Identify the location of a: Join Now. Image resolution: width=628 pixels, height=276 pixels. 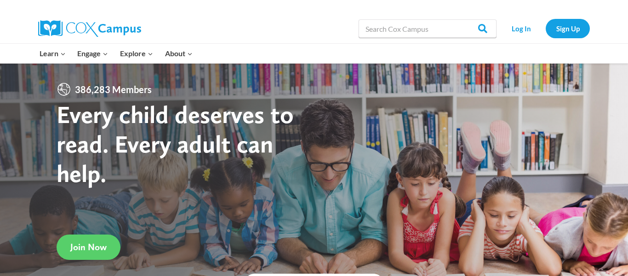
(88, 247).